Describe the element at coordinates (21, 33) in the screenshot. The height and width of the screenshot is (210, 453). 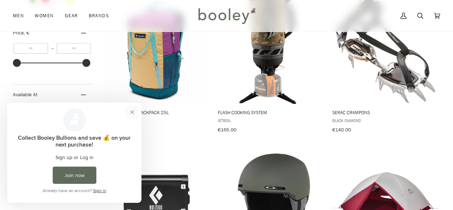
I see `span: Price` at that location.